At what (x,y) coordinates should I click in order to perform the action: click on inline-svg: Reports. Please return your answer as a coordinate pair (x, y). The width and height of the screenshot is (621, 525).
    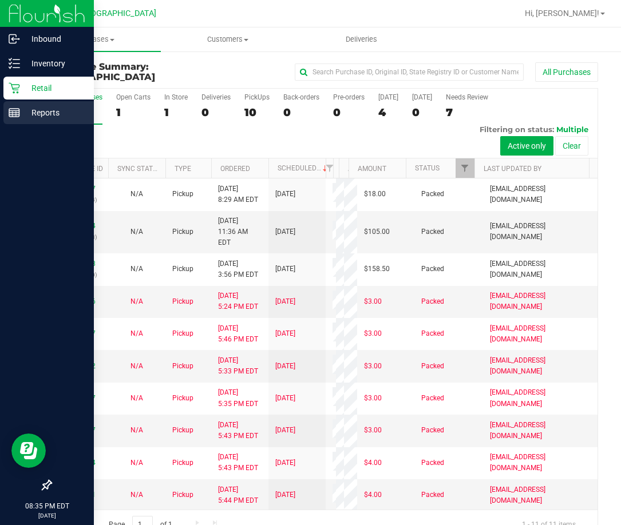
    Looking at the image, I should click on (14, 113).